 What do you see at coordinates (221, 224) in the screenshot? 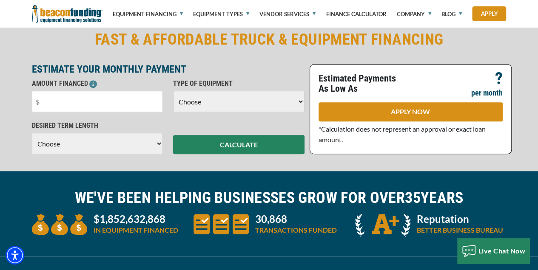
I see `img: three document icons to convery large amount of transactions funded` at bounding box center [221, 224].